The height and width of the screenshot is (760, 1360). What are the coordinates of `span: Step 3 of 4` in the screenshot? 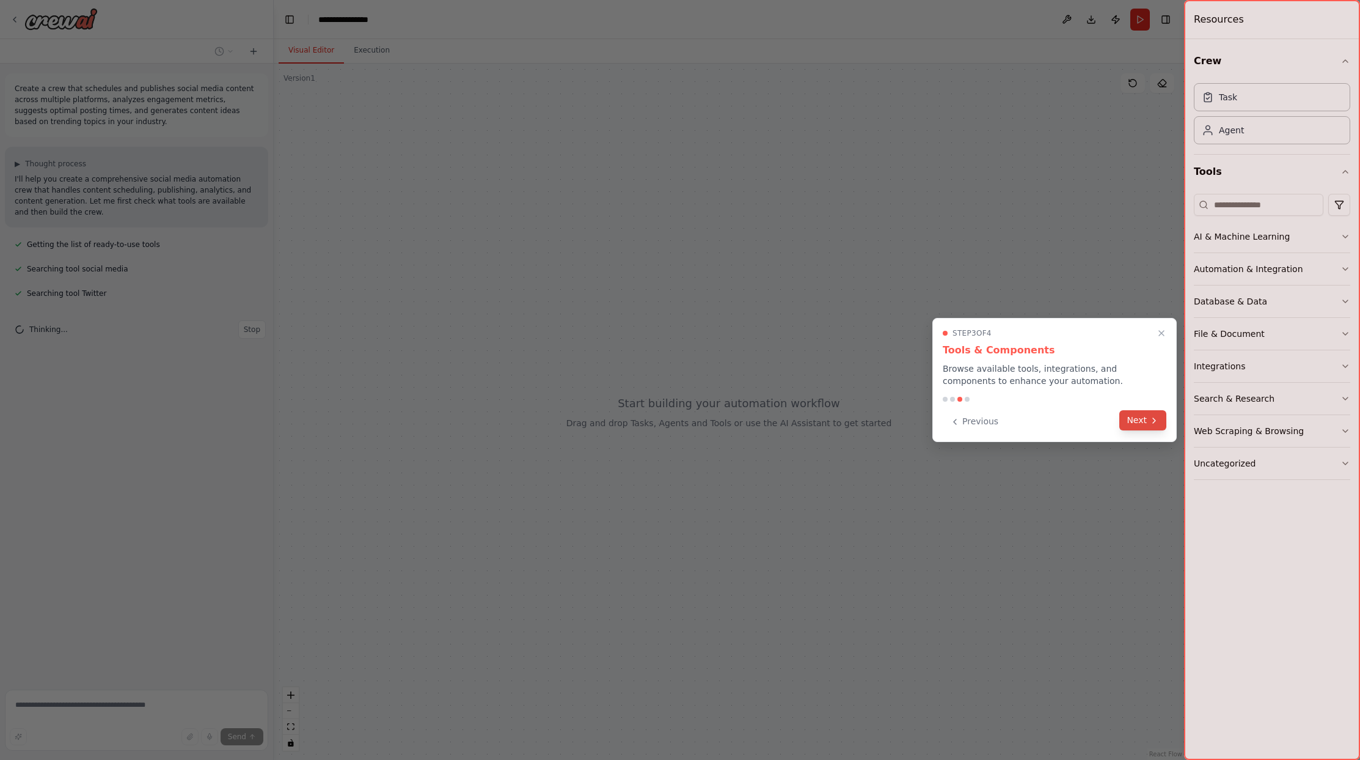 It's located at (972, 333).